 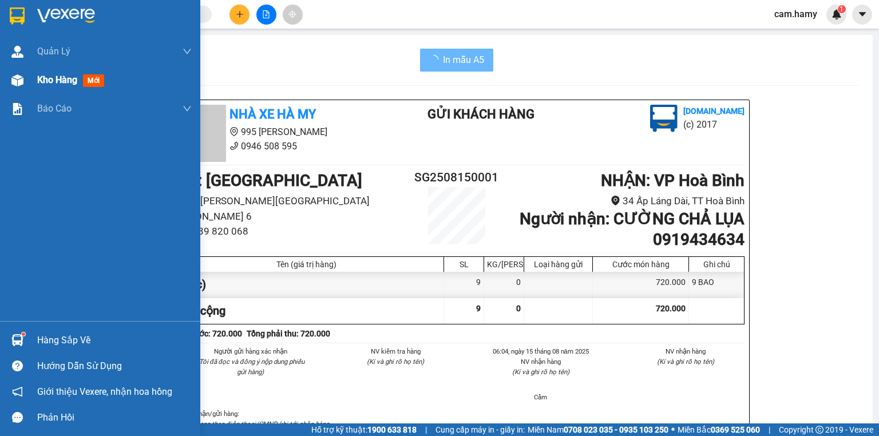 What do you see at coordinates (307, 284) in the screenshot?
I see `div: (Khác)` at bounding box center [307, 284].